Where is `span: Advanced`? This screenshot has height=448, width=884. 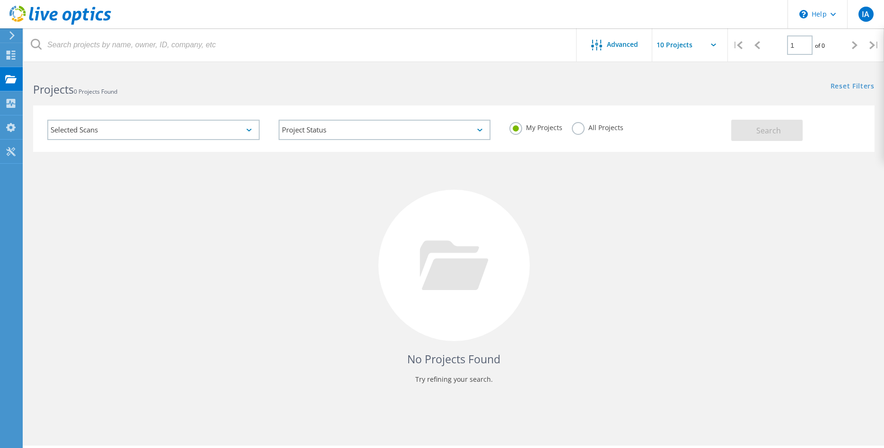 span: Advanced is located at coordinates (622, 44).